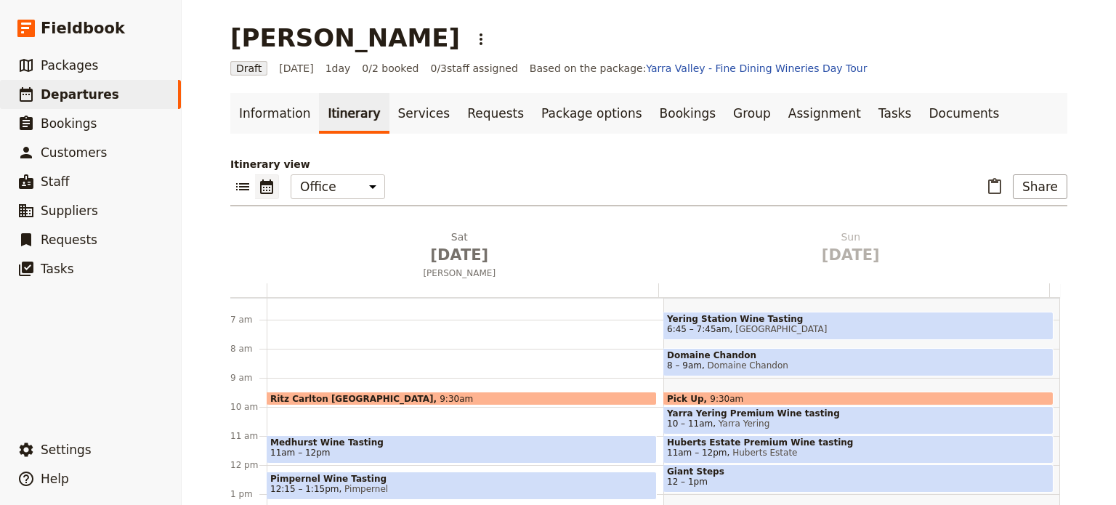 This screenshot has width=1116, height=505. What do you see at coordinates (461, 485) in the screenshot?
I see `div: Pimpernel Wine Tasting12:15 – 1:15pmPimpernel` at bounding box center [461, 485].